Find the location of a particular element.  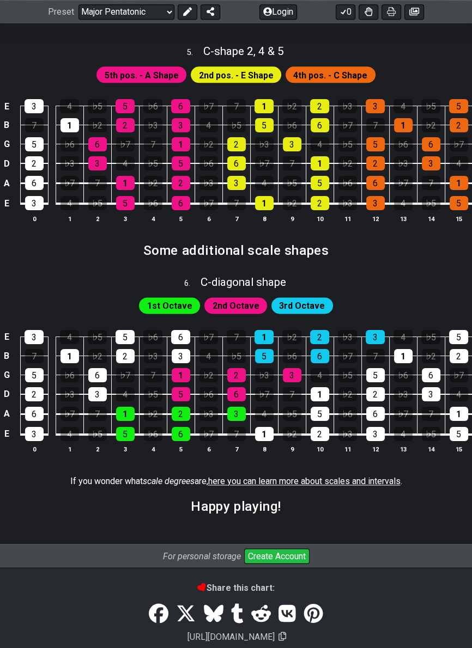

a: Pinterest is located at coordinates (313, 614).